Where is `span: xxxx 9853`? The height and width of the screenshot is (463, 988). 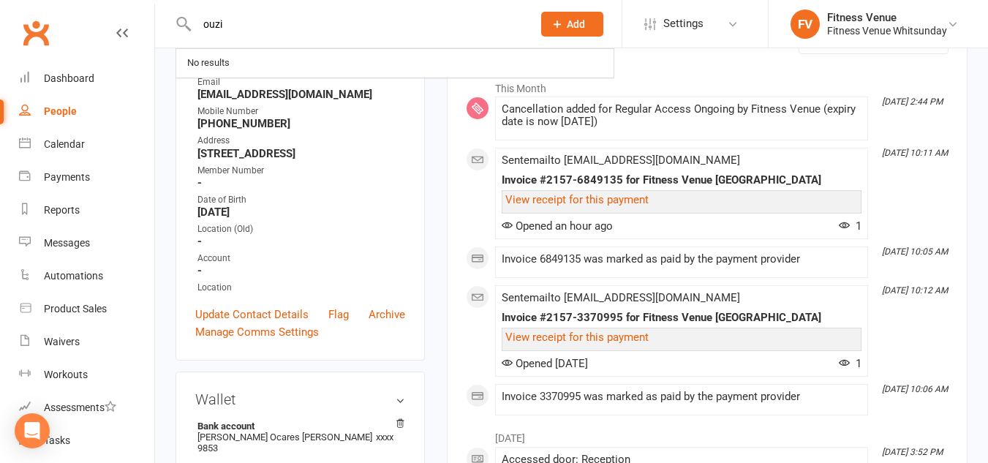
span: xxxx 9853 is located at coordinates (295, 442).